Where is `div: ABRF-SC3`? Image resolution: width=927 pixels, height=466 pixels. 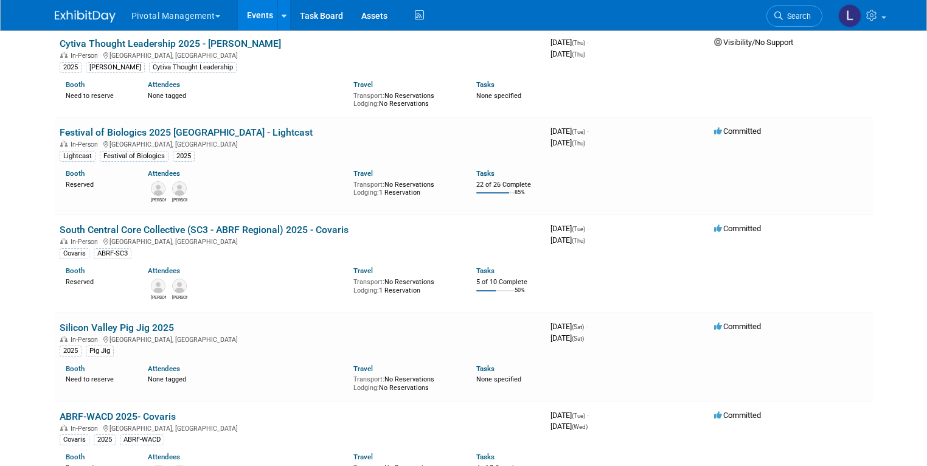 div: ABRF-SC3 is located at coordinates (112, 254).